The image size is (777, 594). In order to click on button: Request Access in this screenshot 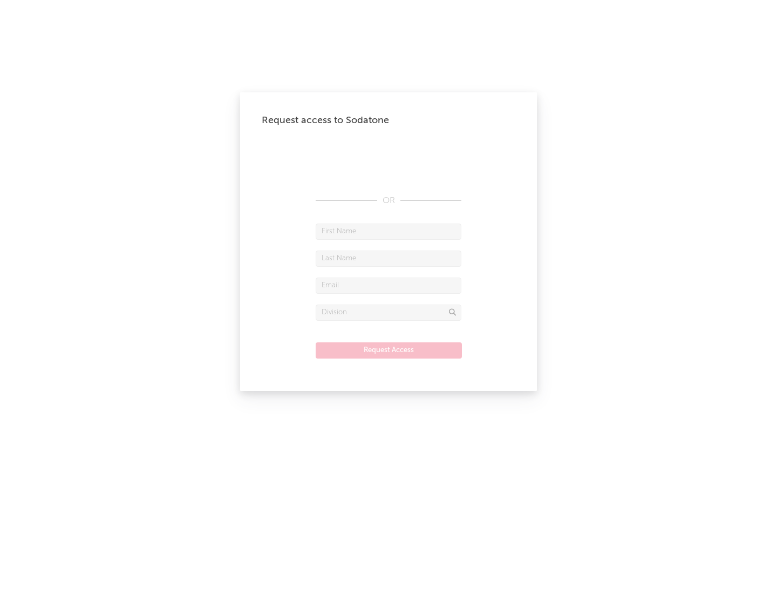, I will do `click(389, 350)`.